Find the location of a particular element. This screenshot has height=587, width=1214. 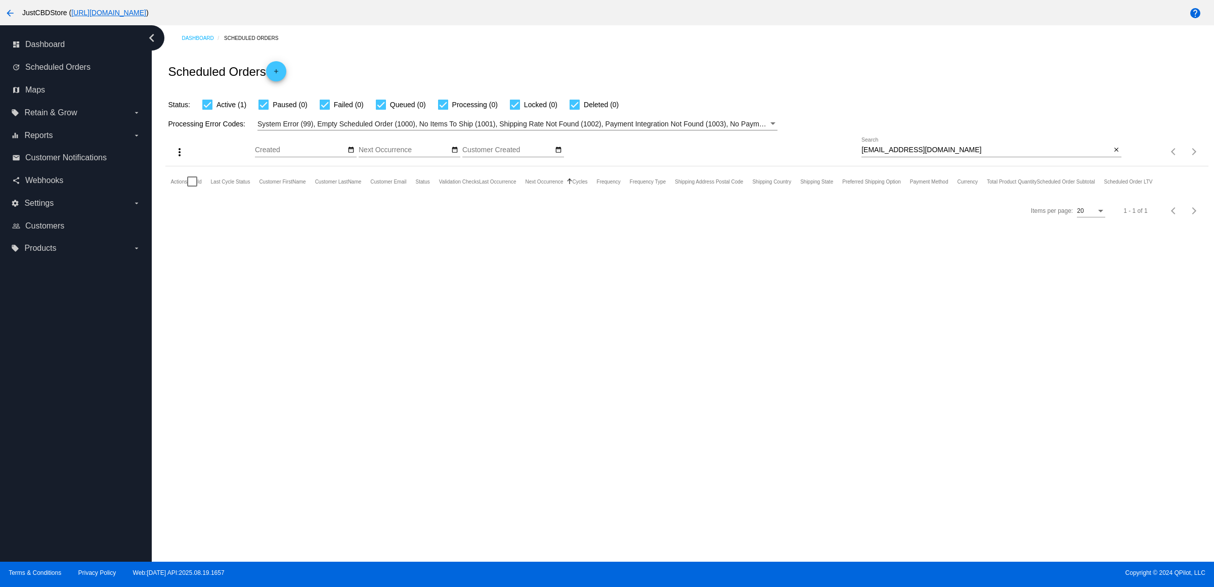

input: Created is located at coordinates (301, 150).